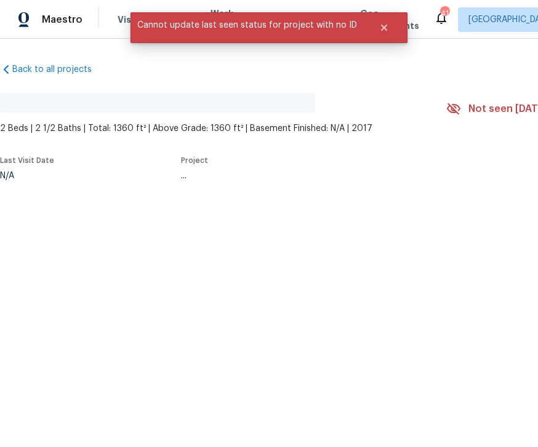  I want to click on span: Geo Assignments, so click(389, 20).